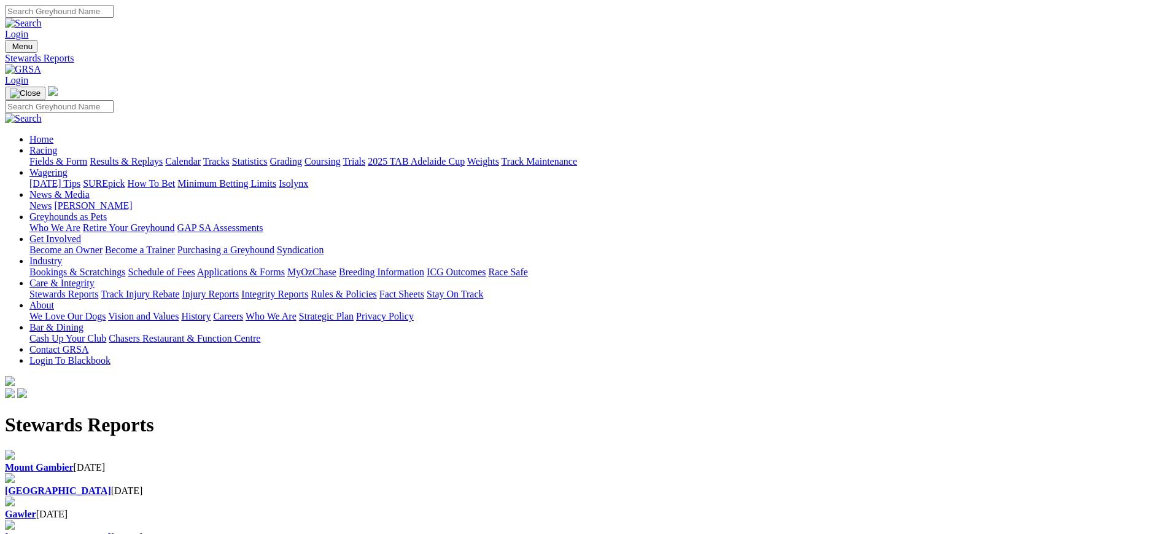 Image resolution: width=1167 pixels, height=534 pixels. I want to click on a: Fact Sheets, so click(402, 294).